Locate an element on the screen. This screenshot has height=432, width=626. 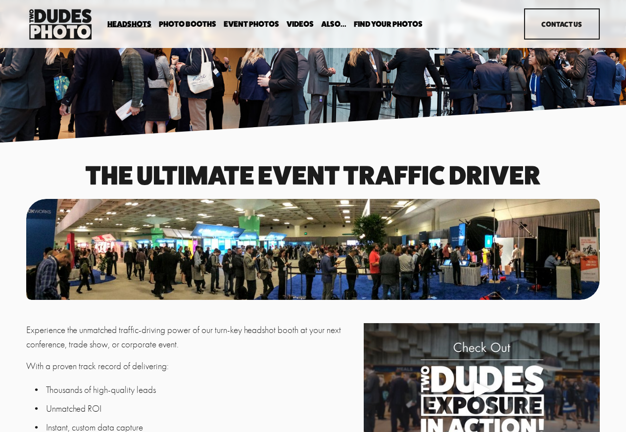
span: Headshots is located at coordinates (129, 24).